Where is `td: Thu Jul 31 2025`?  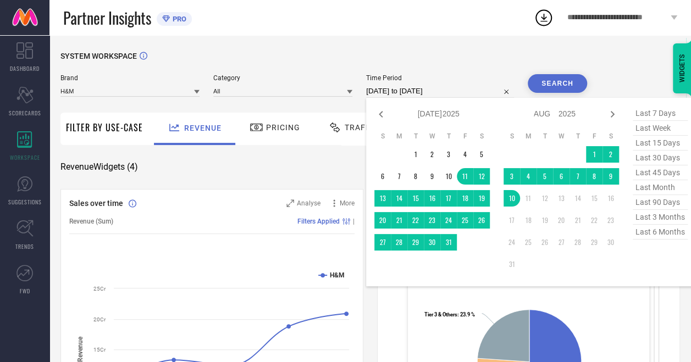 td: Thu Jul 31 2025 is located at coordinates (449, 242).